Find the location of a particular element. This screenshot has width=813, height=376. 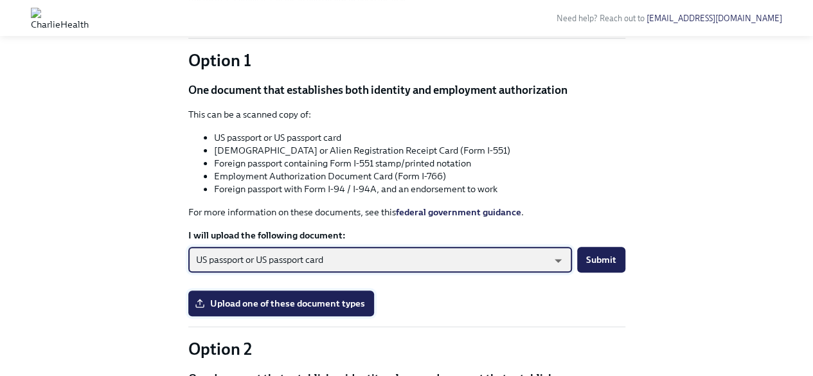

p: For more information on these documents, see this . is located at coordinates (407, 212).